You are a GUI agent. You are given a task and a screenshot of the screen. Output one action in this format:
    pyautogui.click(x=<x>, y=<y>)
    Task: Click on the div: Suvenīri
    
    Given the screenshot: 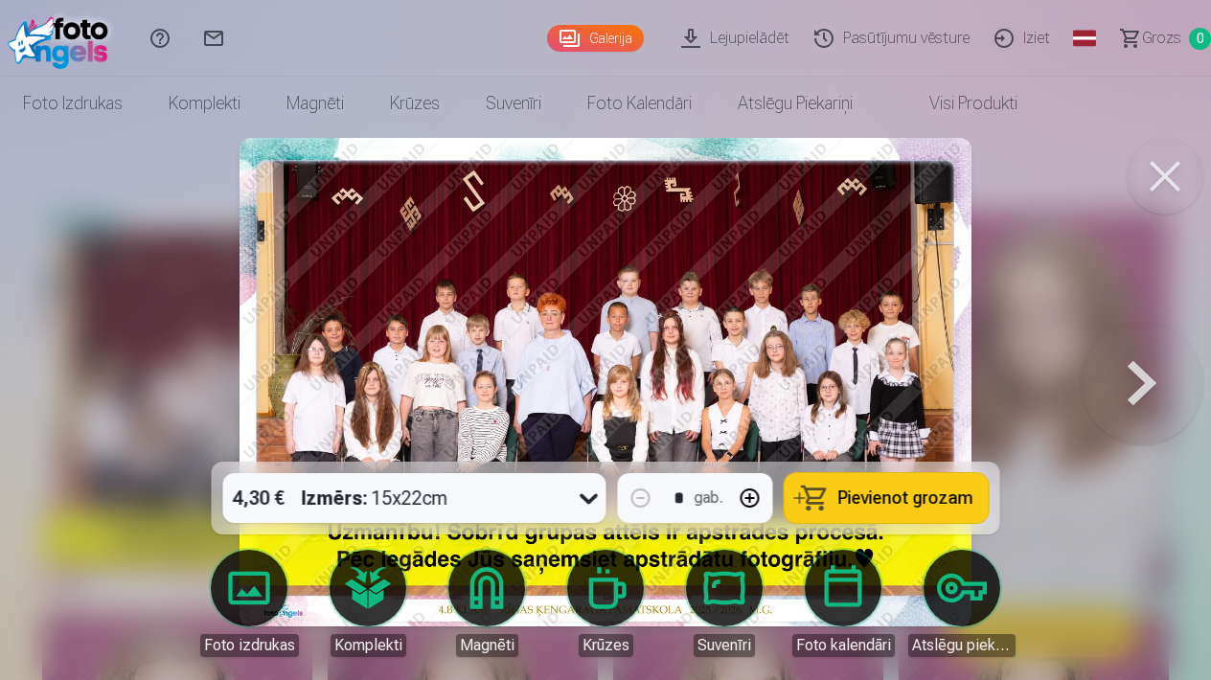 What is the action you would take?
    pyautogui.click(x=724, y=646)
    